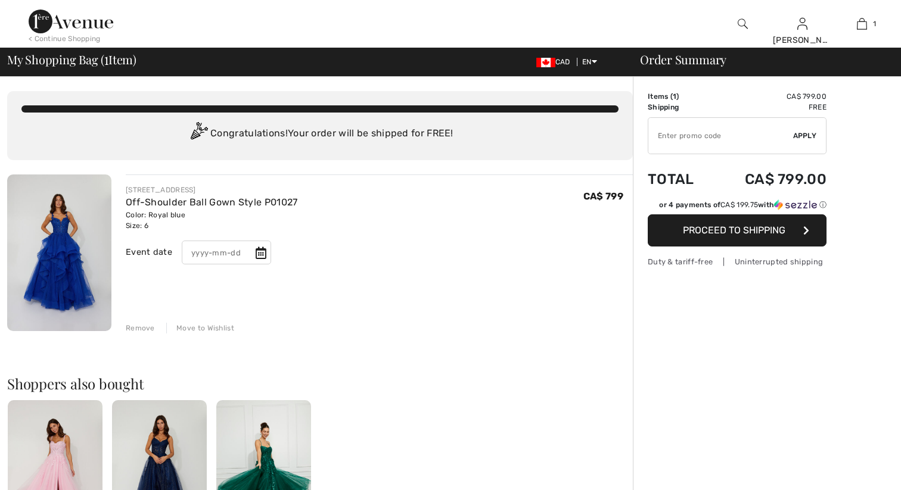 The image size is (901, 490). Describe the element at coordinates (555, 62) in the screenshot. I see `span: CAD` at that location.